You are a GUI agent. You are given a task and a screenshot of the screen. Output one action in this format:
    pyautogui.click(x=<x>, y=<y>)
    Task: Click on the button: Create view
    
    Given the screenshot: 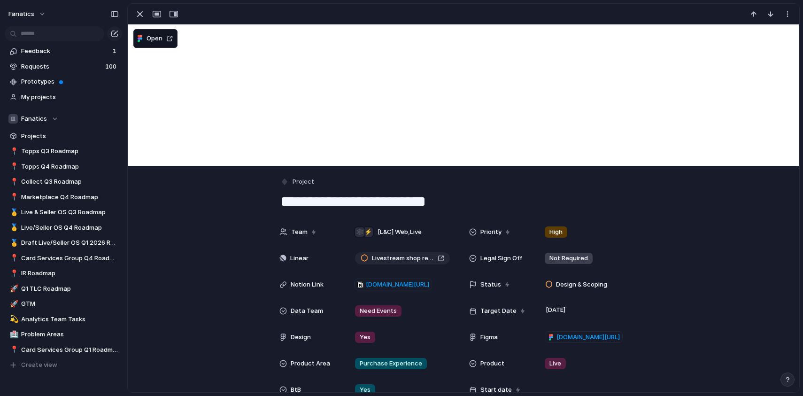 What is the action you would take?
    pyautogui.click(x=63, y=365)
    